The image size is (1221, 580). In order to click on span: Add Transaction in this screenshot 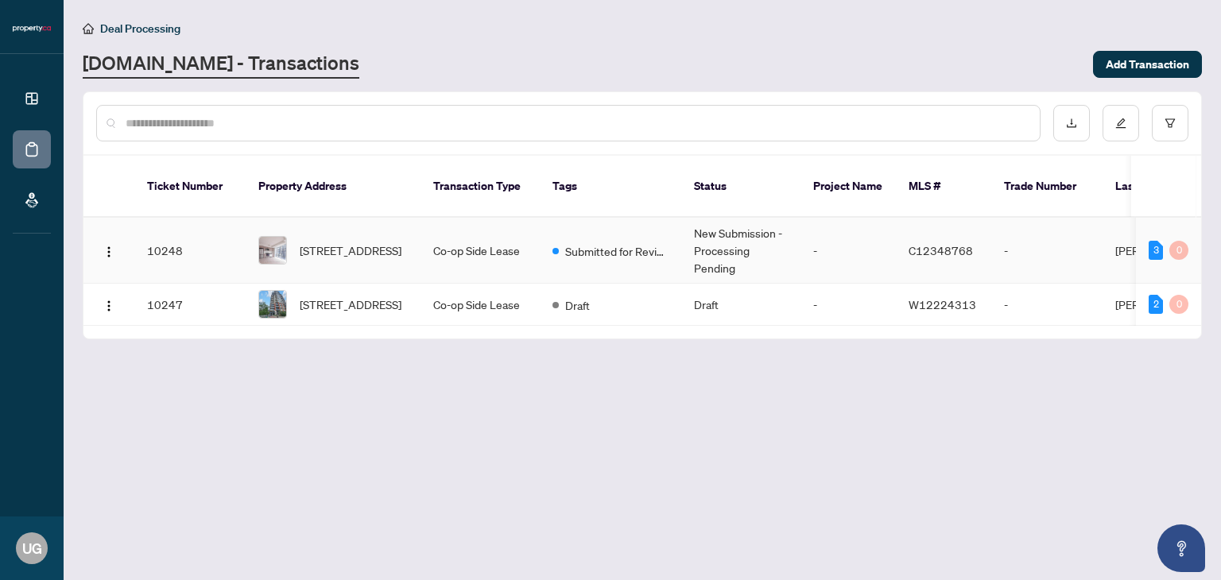, I will do `click(1147, 64)`.